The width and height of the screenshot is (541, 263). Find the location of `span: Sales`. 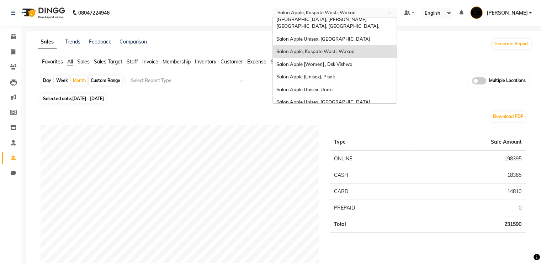

span: Sales is located at coordinates (83, 62).